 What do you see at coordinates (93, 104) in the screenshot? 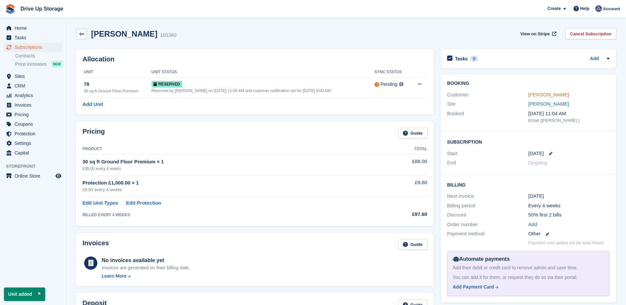
I see `a: Add Unit` at bounding box center [93, 104].